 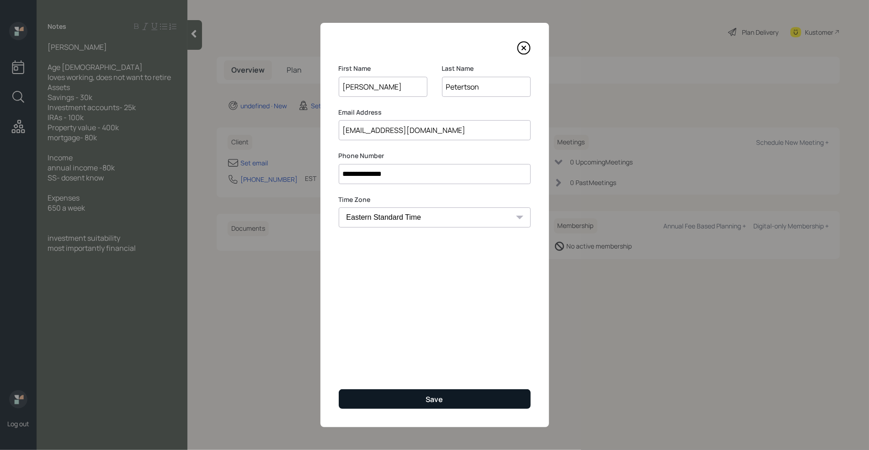 I want to click on button: Save, so click(x=435, y=399).